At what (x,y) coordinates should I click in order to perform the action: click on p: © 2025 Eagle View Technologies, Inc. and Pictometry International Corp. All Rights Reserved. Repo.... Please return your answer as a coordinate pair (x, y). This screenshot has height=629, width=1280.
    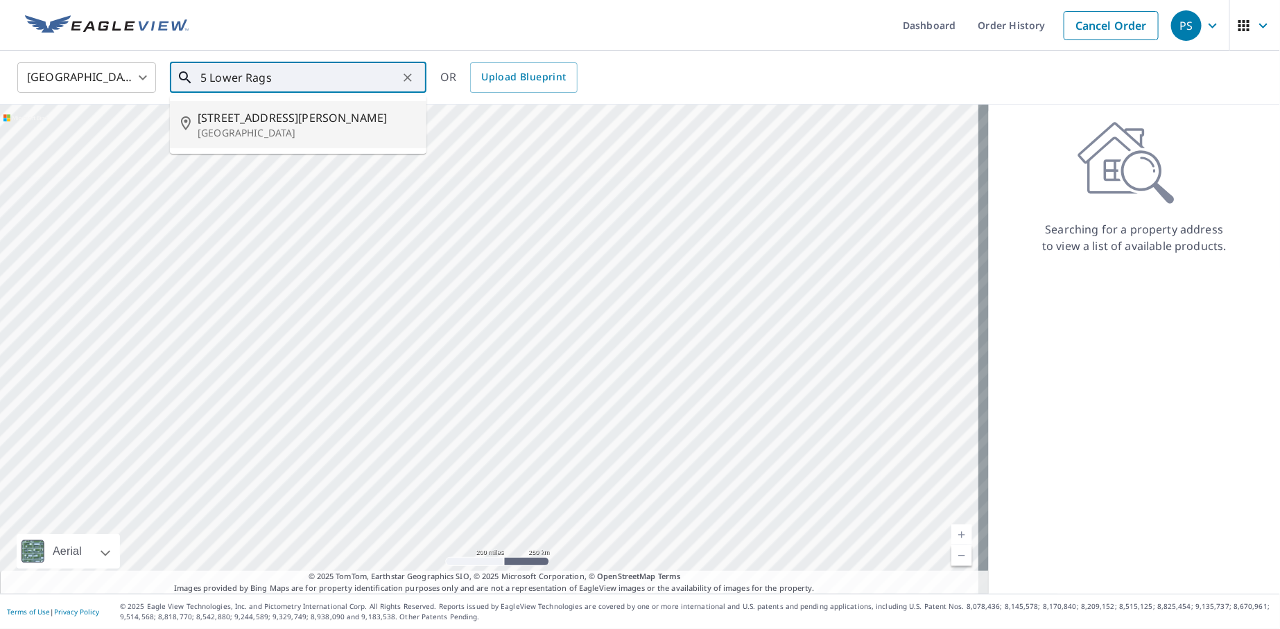
    Looking at the image, I should click on (696, 612).